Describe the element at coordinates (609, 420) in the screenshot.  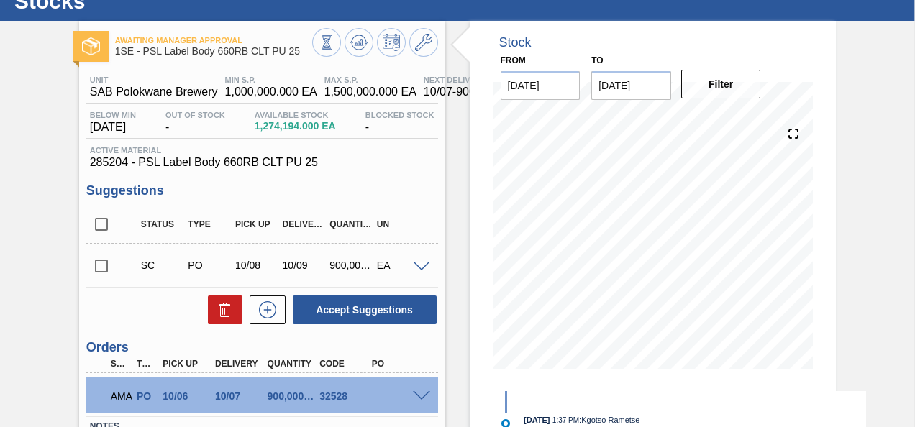
I see `span: : Kgotso Rametse` at that location.